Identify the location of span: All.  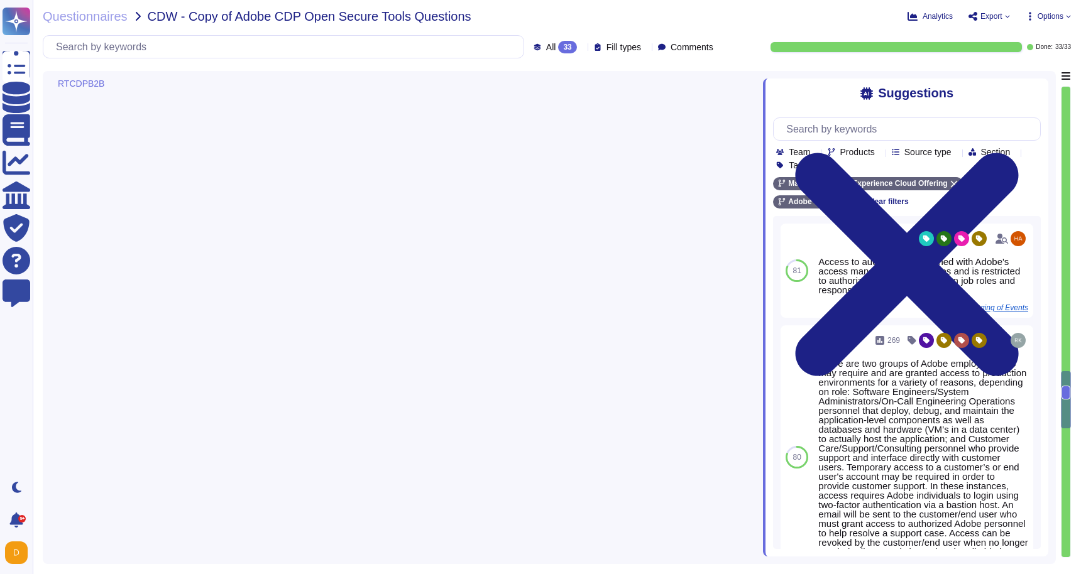
(551, 47).